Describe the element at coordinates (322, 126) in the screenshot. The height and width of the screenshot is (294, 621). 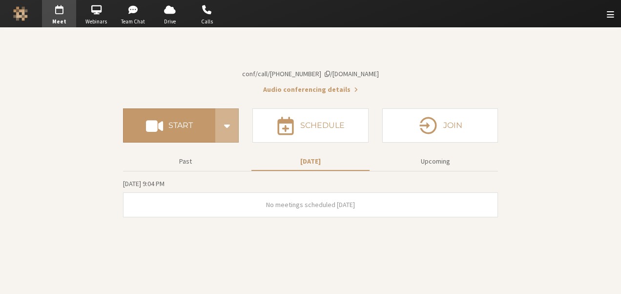
I see `h4: Schedule` at that location.